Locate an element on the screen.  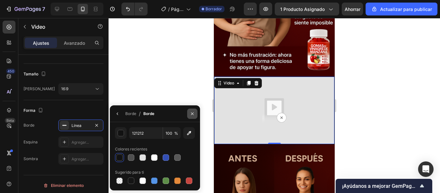
div: Abrir Intercom Messenger is located at coordinates (426, 169).